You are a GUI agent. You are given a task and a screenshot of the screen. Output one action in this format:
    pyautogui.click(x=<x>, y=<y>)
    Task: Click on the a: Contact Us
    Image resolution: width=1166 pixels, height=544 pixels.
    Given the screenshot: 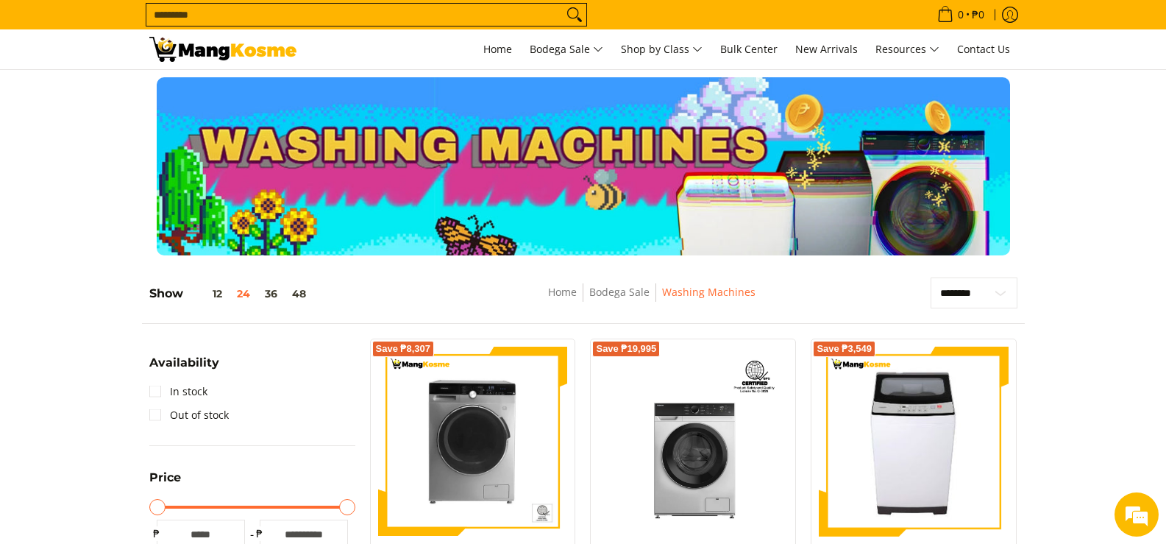 What is the action you would take?
    pyautogui.click(x=984, y=49)
    